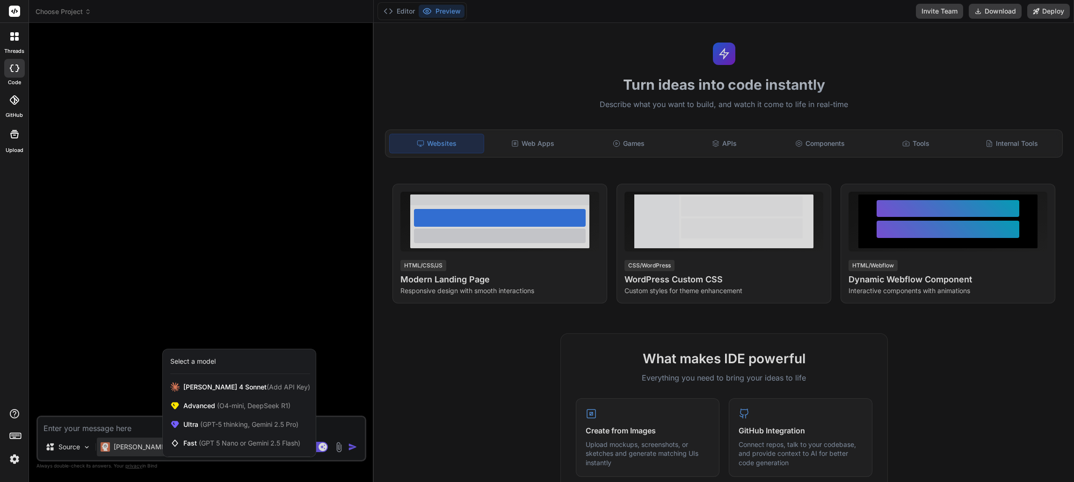  Describe the element at coordinates (15, 150) in the screenshot. I see `label: Upload` at that location.